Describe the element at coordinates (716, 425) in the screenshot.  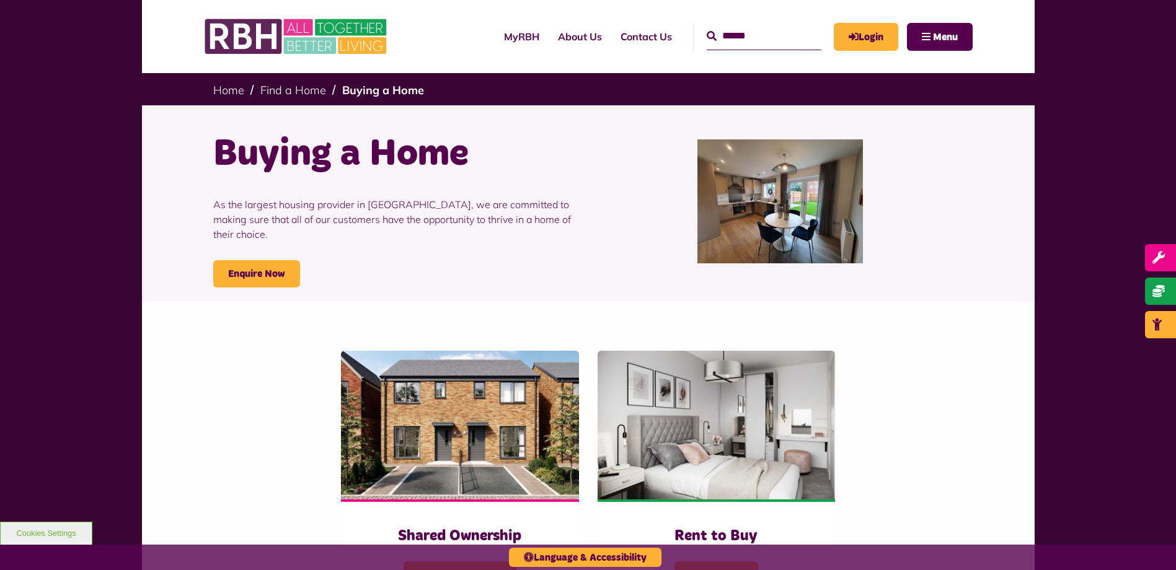
I see `img: Bedroom Cottons` at that location.